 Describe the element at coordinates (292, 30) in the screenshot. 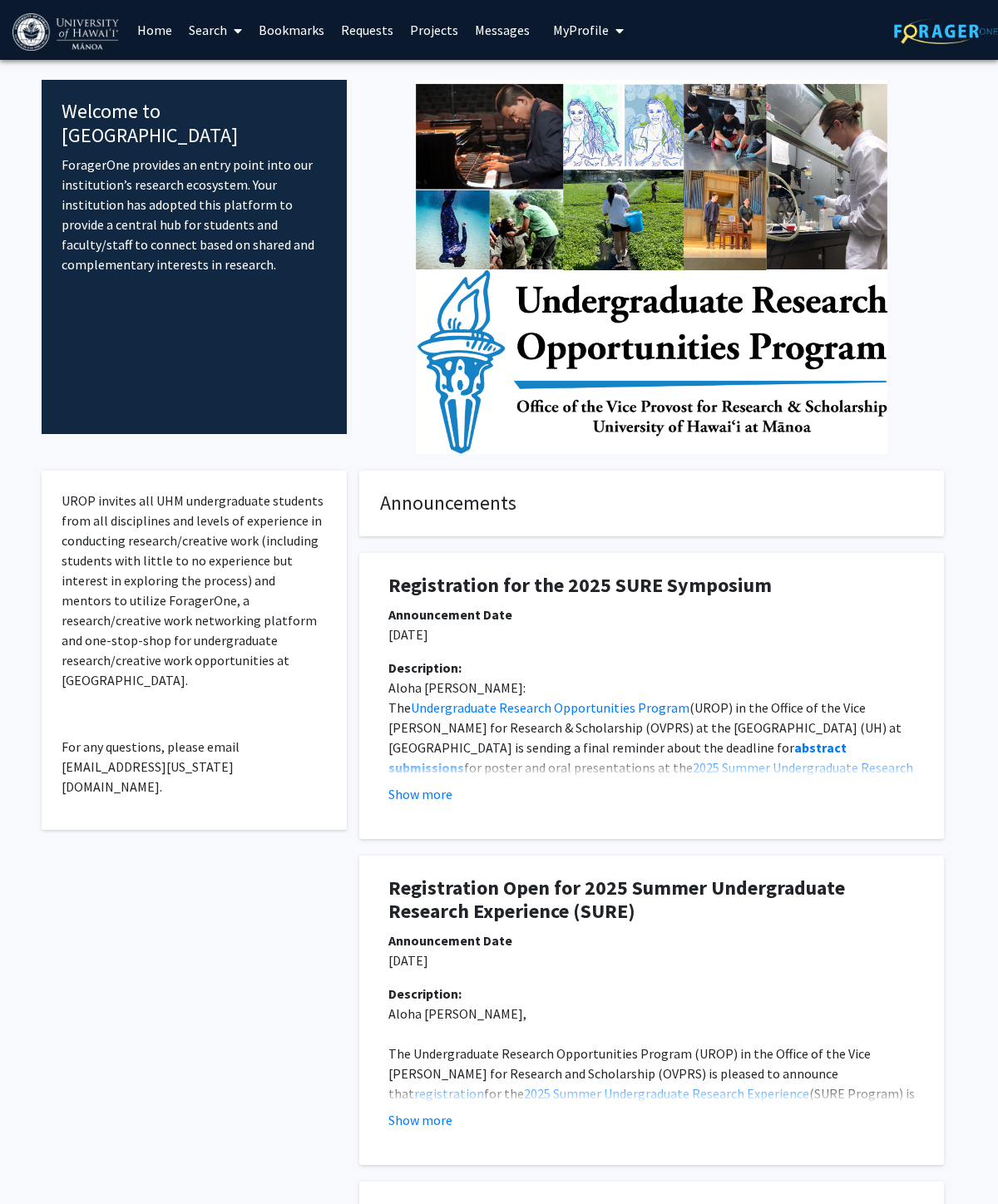

I see `a: Bookmarks` at that location.